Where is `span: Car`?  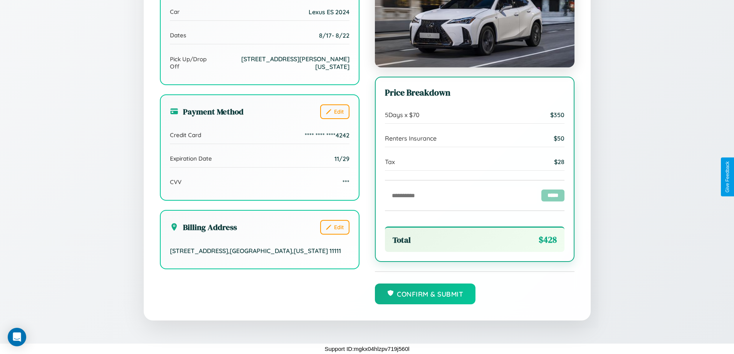 span: Car is located at coordinates (175, 12).